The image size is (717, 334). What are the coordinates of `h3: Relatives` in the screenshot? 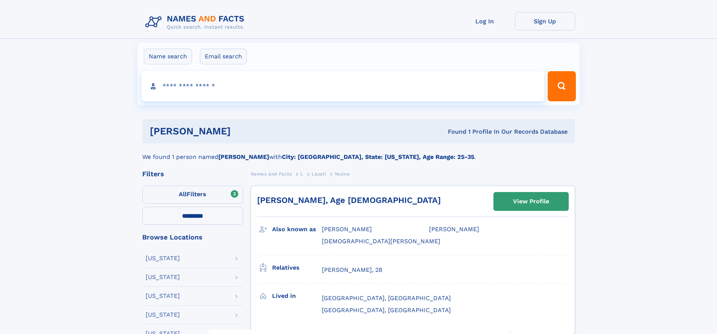 It's located at (297, 267).